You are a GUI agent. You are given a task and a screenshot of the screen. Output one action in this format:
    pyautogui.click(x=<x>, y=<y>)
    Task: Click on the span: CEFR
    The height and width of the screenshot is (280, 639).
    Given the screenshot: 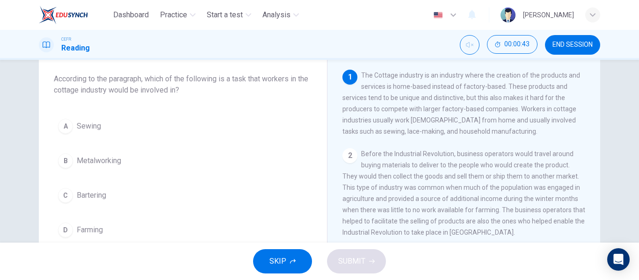 What is the action you would take?
    pyautogui.click(x=66, y=39)
    